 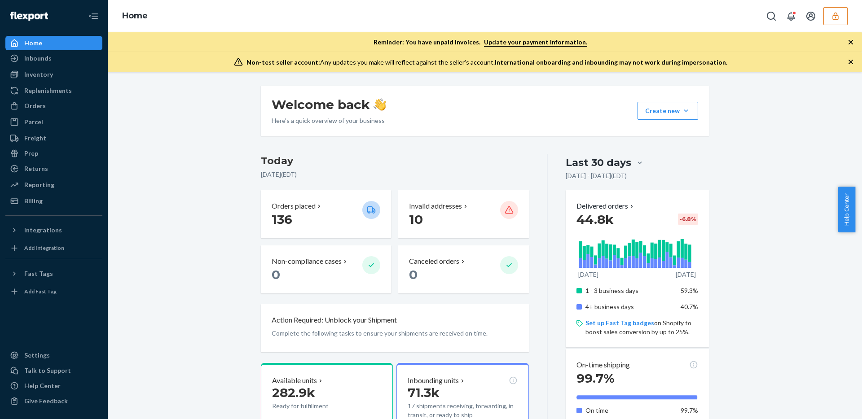 What do you see at coordinates (33, 201) in the screenshot?
I see `div: Billing` at bounding box center [33, 201].